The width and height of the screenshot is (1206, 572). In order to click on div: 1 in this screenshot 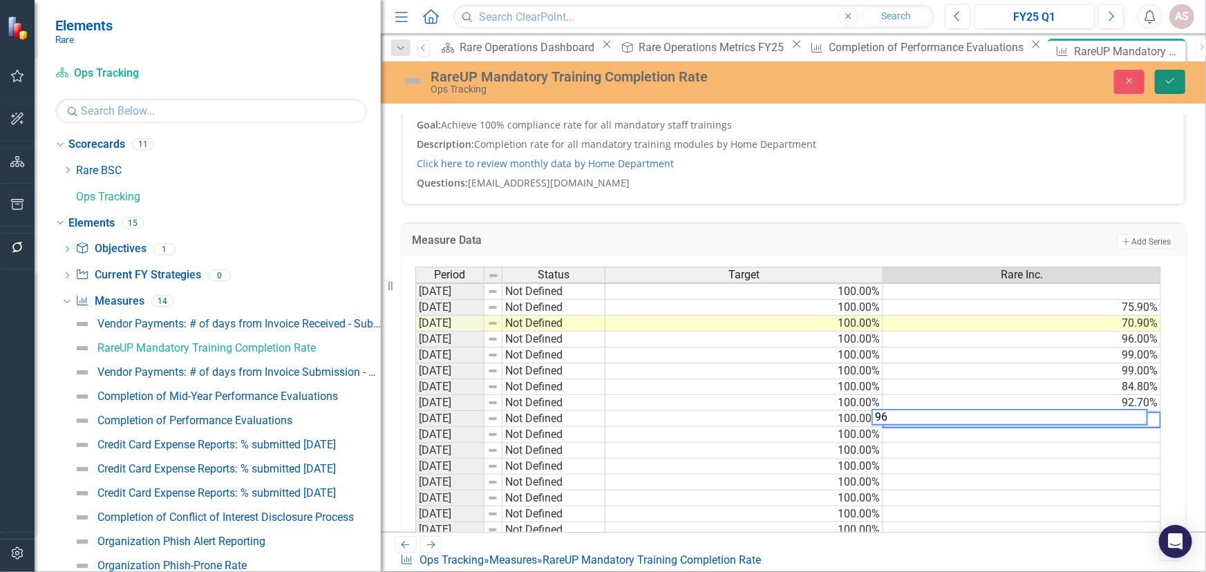, I will do `click(164, 249)`.